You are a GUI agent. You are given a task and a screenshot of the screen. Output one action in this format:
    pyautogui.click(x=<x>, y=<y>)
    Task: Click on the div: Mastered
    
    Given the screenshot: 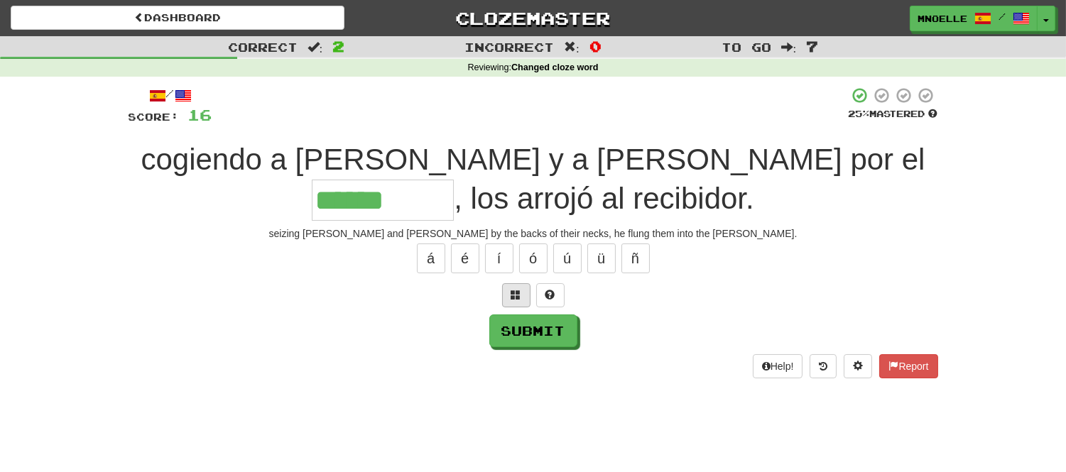 What is the action you would take?
    pyautogui.click(x=893, y=114)
    